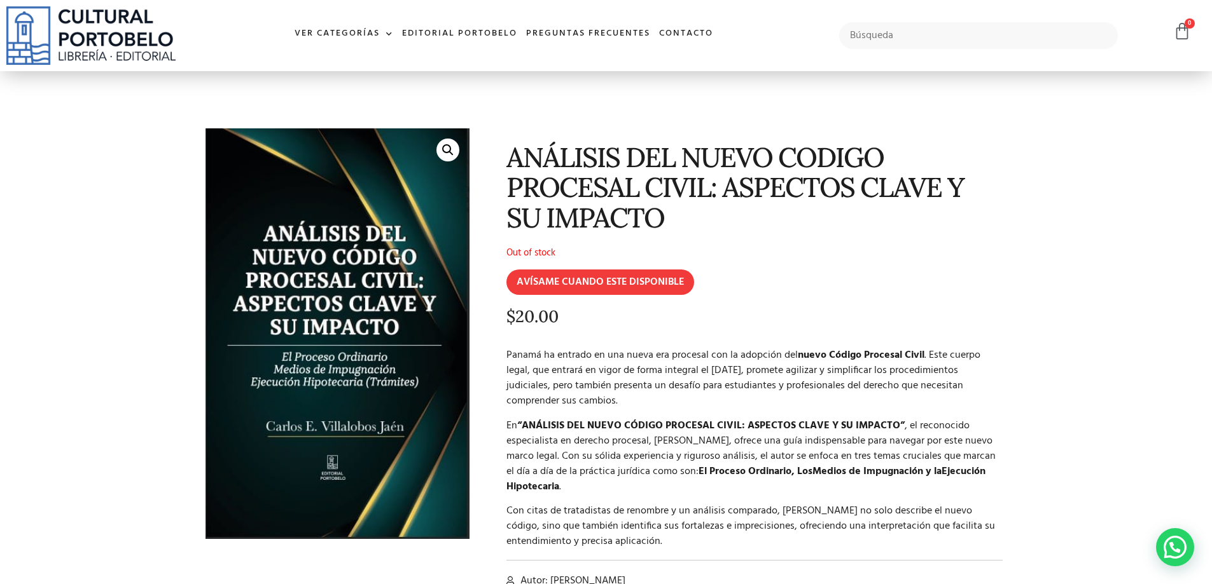 This screenshot has width=1212, height=584. I want to click on a: Ver Categorías, so click(343, 34).